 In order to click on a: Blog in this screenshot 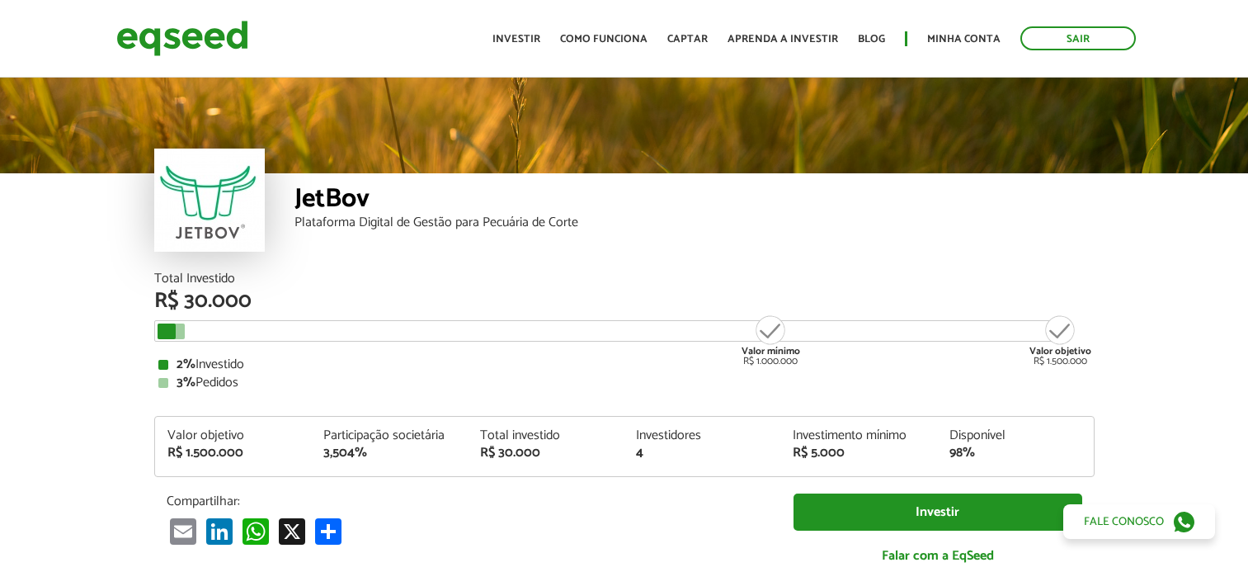, I will do `click(871, 39)`.